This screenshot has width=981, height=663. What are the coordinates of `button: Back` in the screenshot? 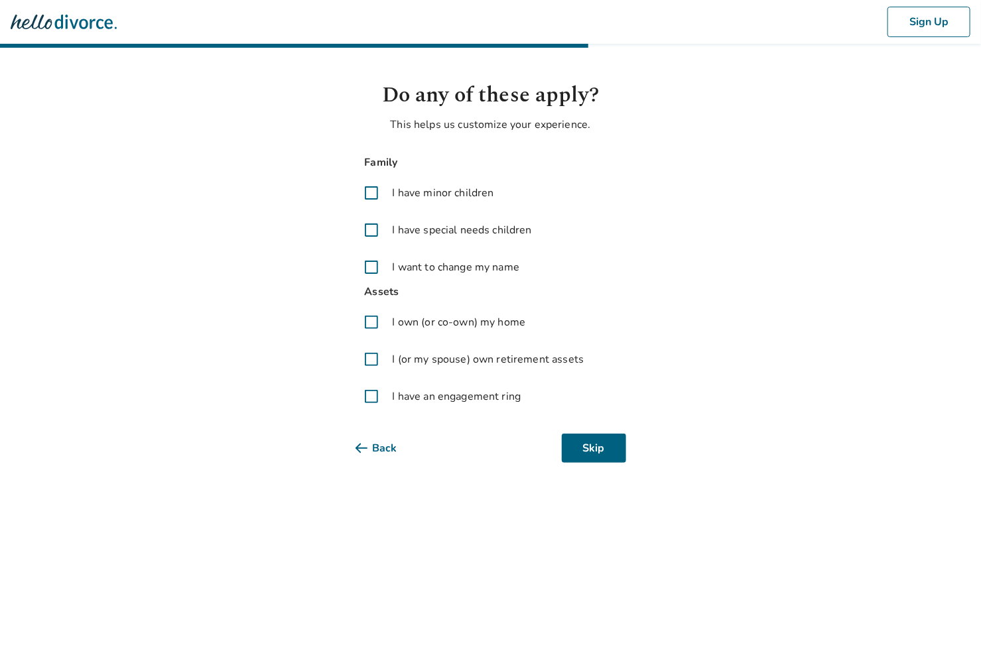 It's located at (387, 448).